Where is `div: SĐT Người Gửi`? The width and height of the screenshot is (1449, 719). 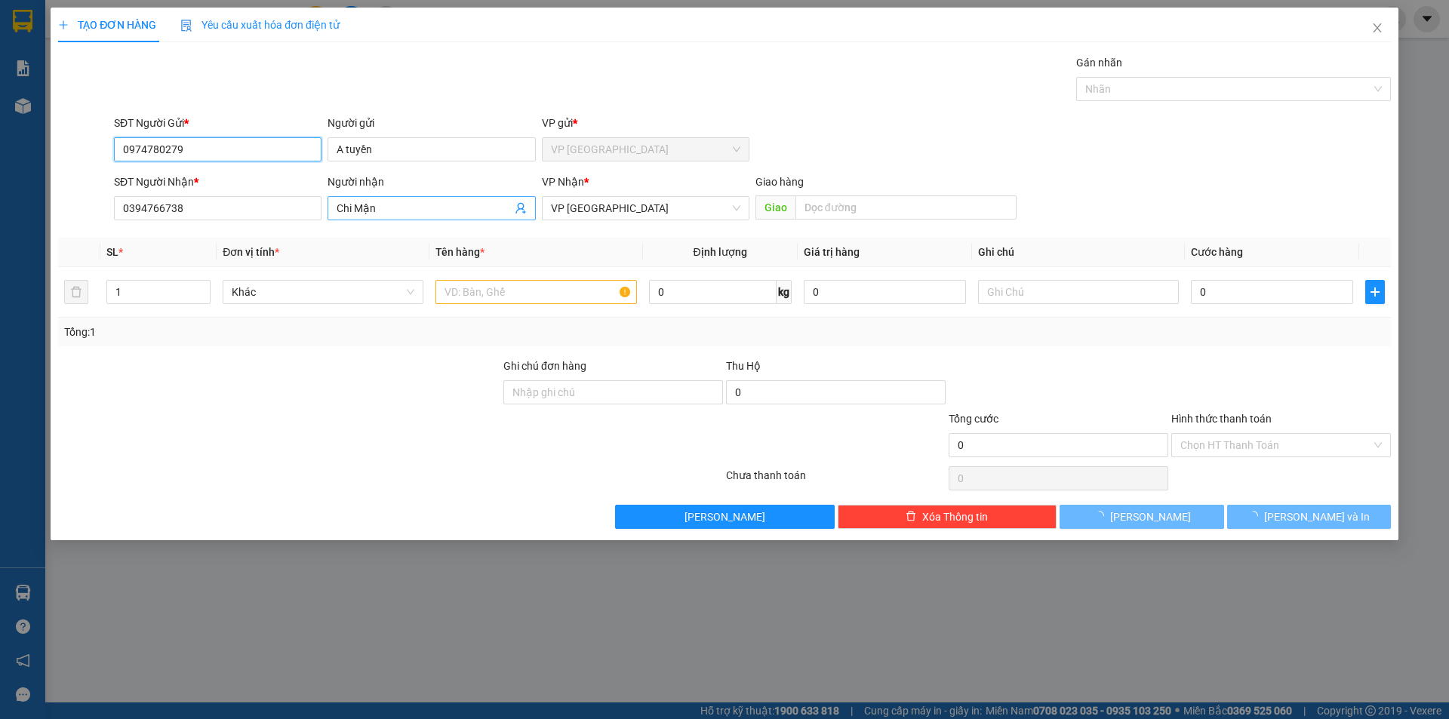
div: SĐT Người Gửi is located at coordinates (217, 123).